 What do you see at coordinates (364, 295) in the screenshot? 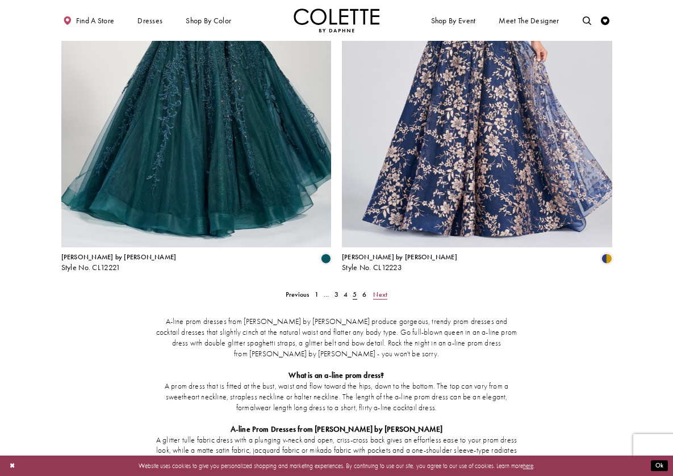
I see `a: 6` at bounding box center [364, 295].